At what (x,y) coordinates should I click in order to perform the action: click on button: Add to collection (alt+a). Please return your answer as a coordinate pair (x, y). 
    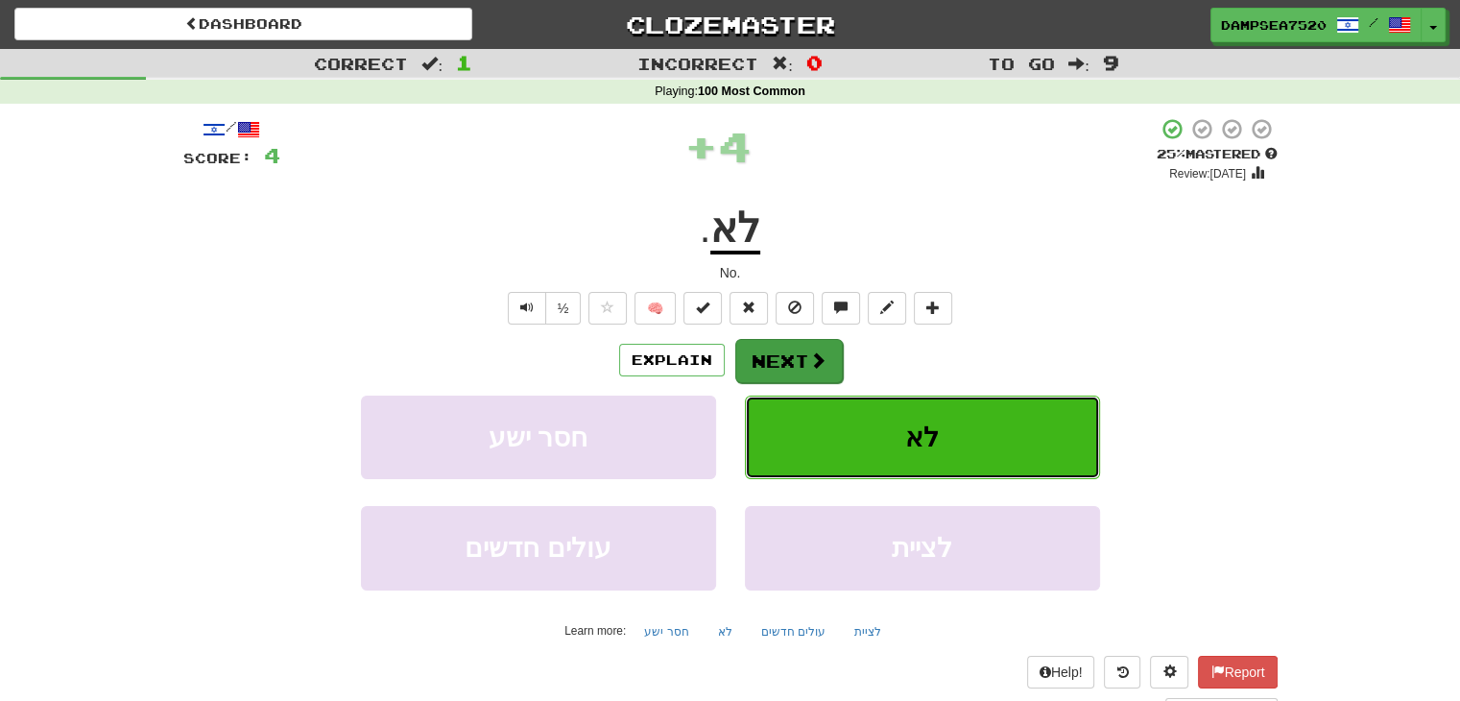
    Looking at the image, I should click on (933, 308).